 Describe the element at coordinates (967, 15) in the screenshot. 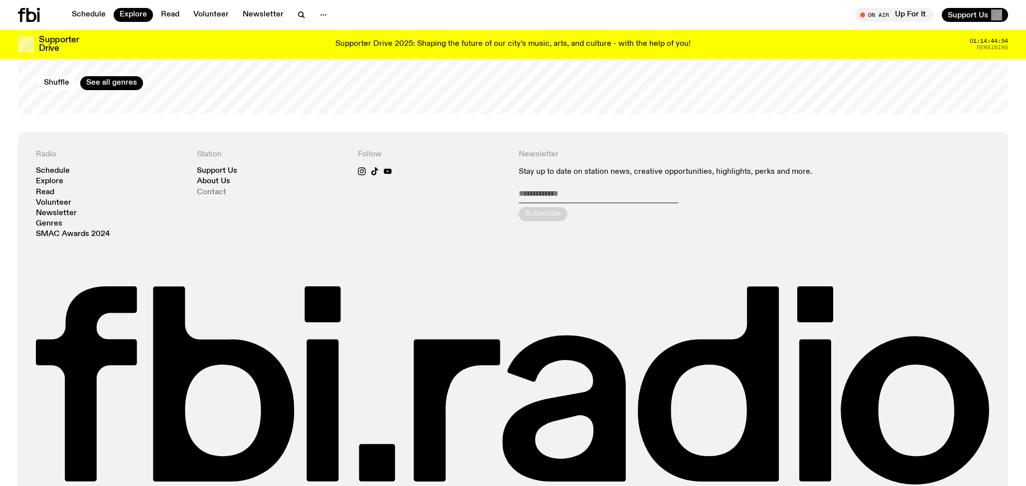

I see `span: Support Us` at that location.